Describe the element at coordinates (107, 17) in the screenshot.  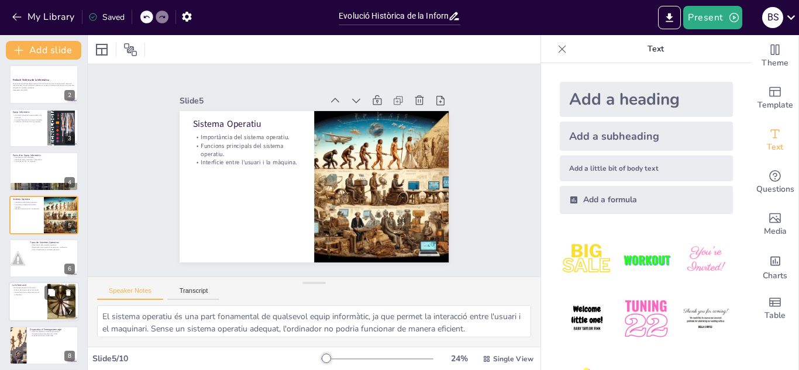
I see `div: Saved` at that location.